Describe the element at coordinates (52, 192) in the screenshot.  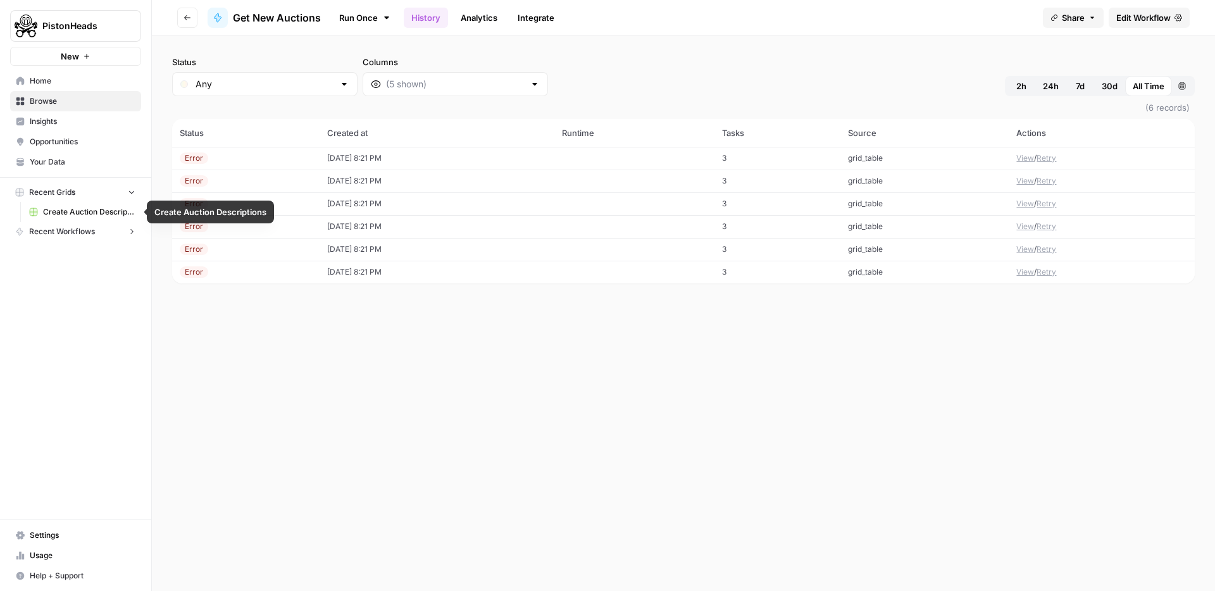
I see `span: Recent Grids` at that location.